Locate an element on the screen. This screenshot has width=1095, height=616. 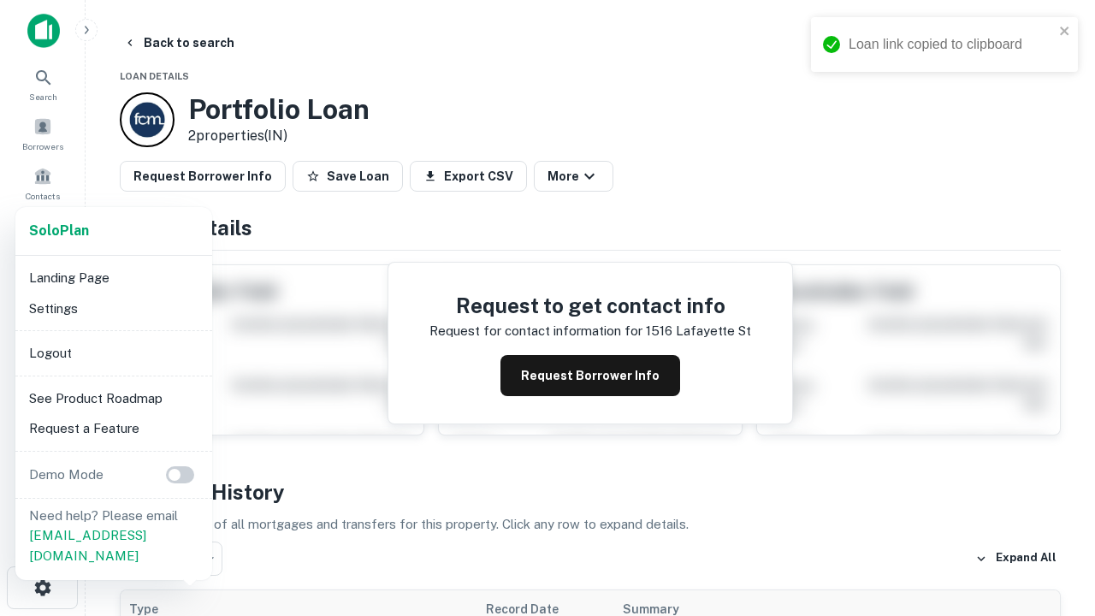
p: Demo Mode is located at coordinates (66, 475).